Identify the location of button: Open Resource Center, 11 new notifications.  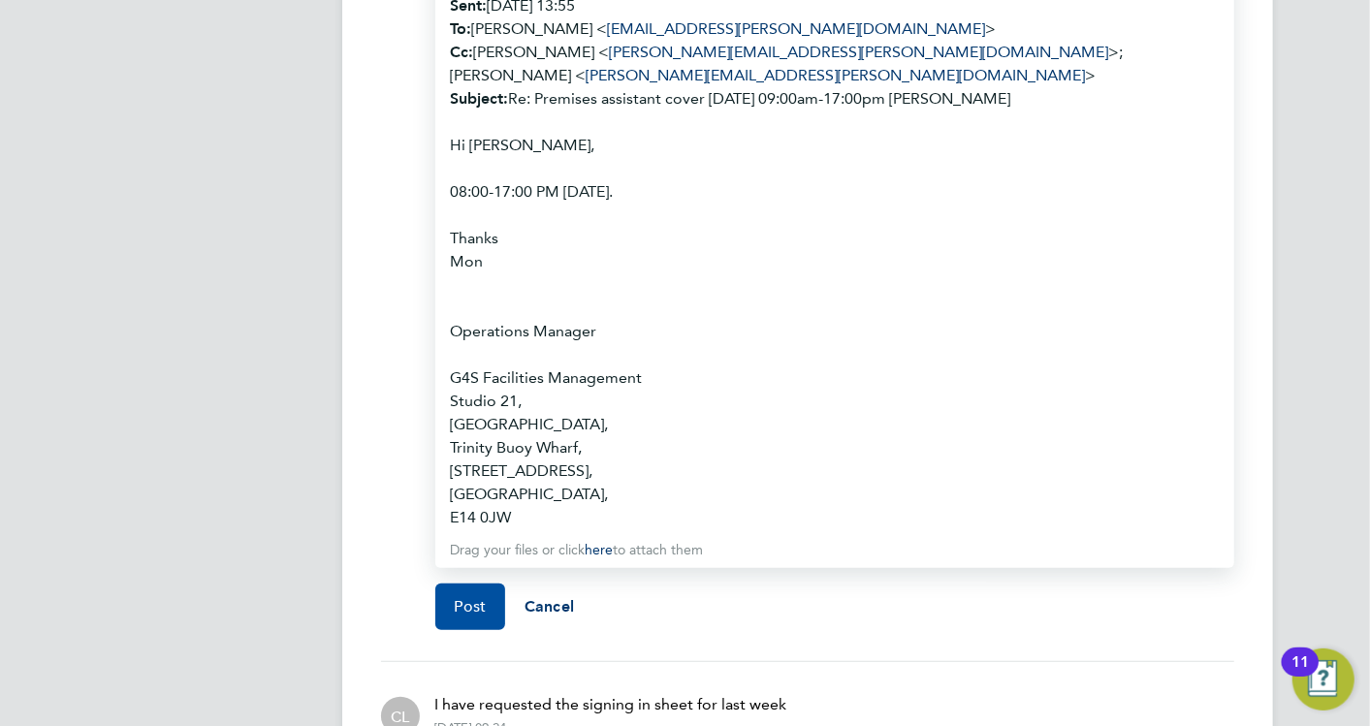
(1323, 679).